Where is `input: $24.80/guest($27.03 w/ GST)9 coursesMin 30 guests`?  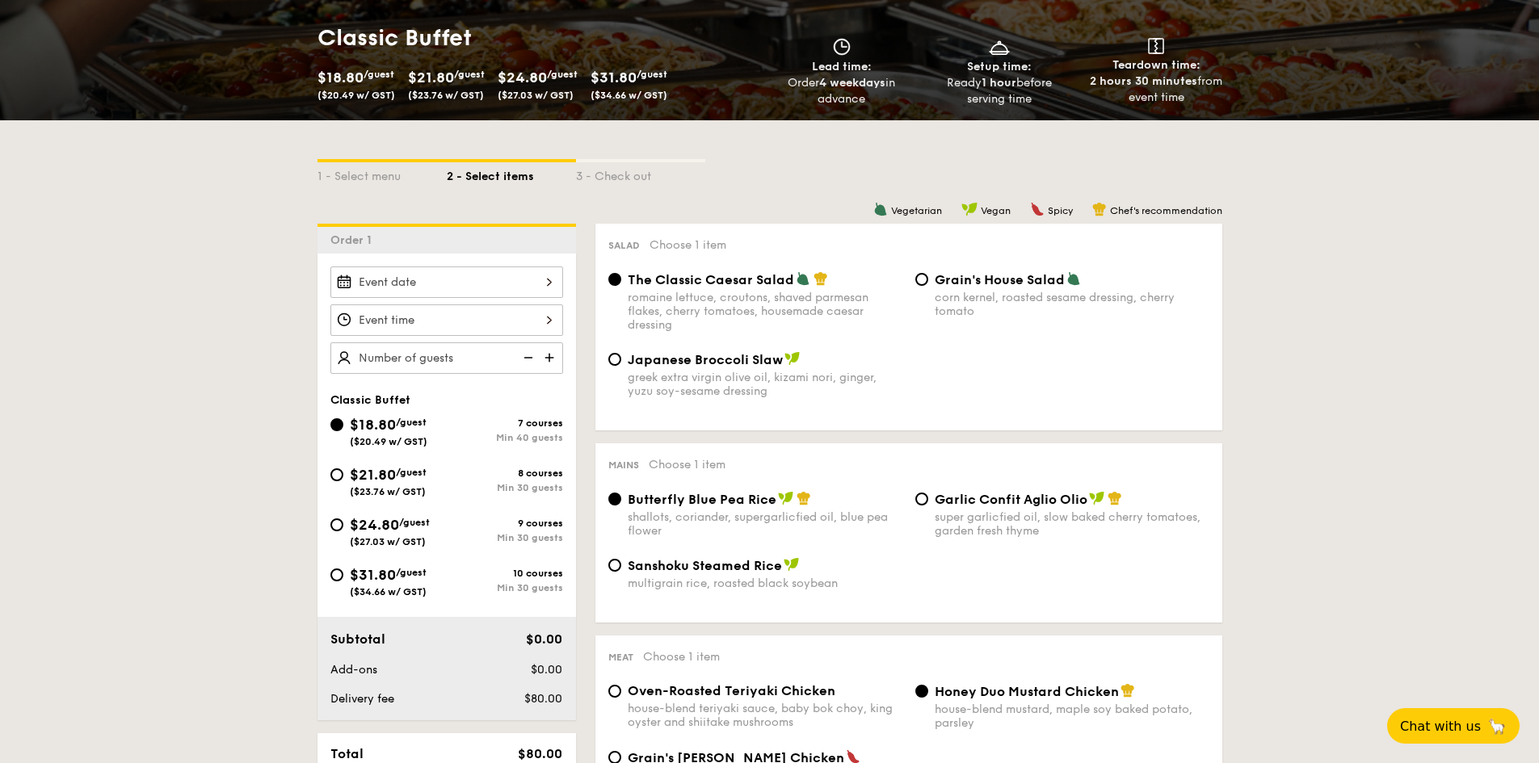 input: $24.80/guest($27.03 w/ GST)9 coursesMin 30 guests is located at coordinates (337, 525).